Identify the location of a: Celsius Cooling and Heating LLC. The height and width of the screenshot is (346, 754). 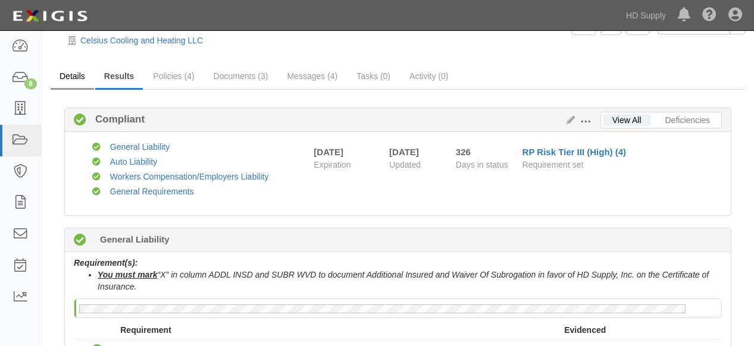
(142, 40).